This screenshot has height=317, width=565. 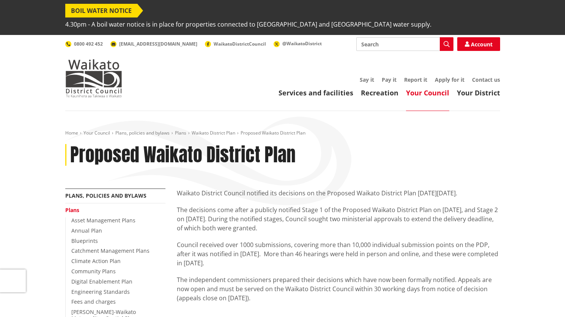 I want to click on a: Annual Plan, so click(x=87, y=230).